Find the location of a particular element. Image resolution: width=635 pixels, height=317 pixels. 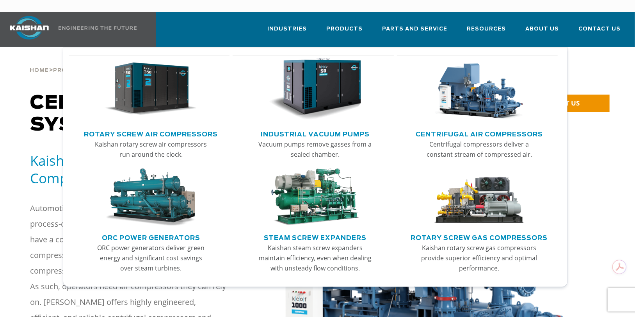

p: ORC power generators deliver green energy and significant cost savings over steam turbines. is located at coordinates (151, 258).